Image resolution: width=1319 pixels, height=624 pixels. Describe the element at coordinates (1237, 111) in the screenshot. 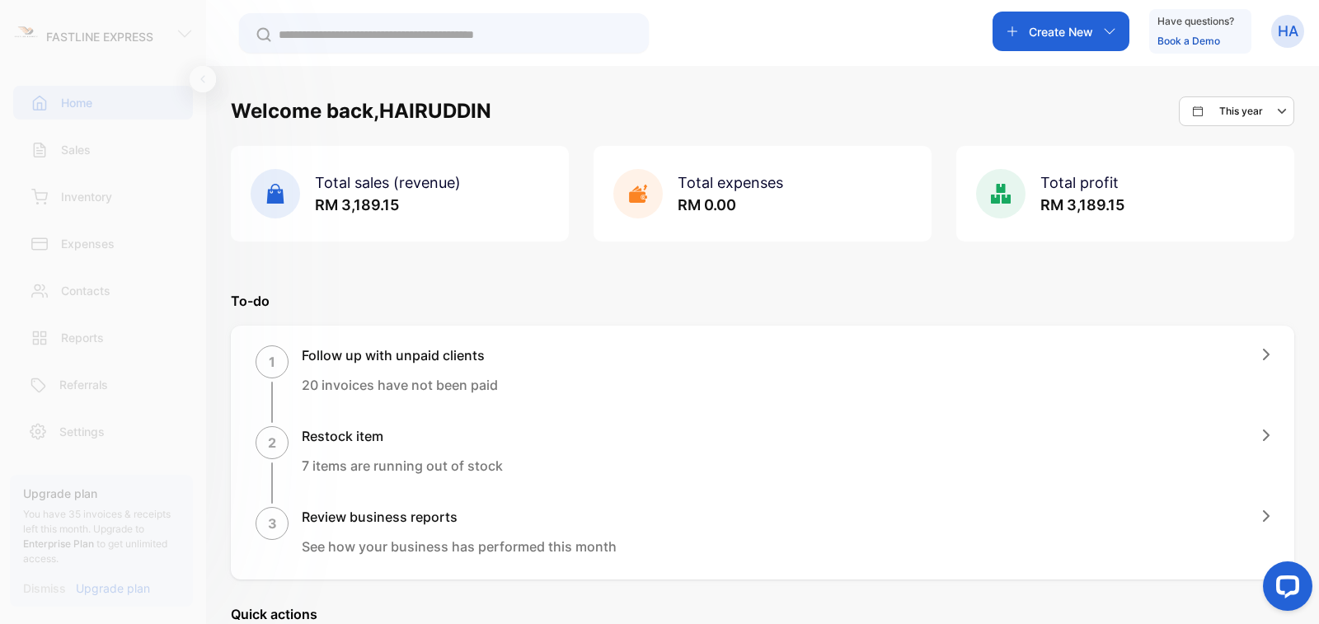

I see `button: This year` at that location.